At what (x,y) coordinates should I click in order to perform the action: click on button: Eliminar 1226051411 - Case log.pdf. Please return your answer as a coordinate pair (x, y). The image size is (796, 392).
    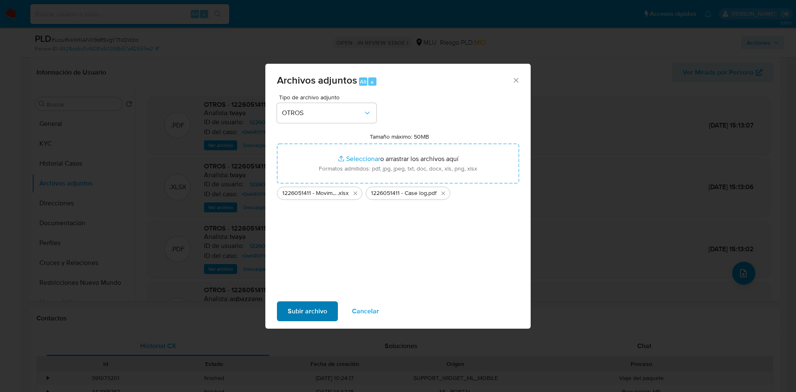
    Looking at the image, I should click on (443, 194).